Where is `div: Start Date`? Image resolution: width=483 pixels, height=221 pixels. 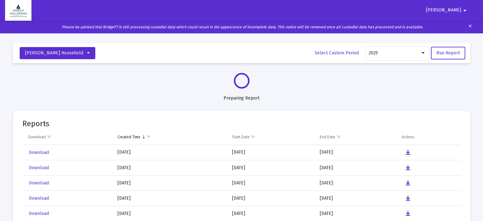
div: Start Date is located at coordinates (241, 137).